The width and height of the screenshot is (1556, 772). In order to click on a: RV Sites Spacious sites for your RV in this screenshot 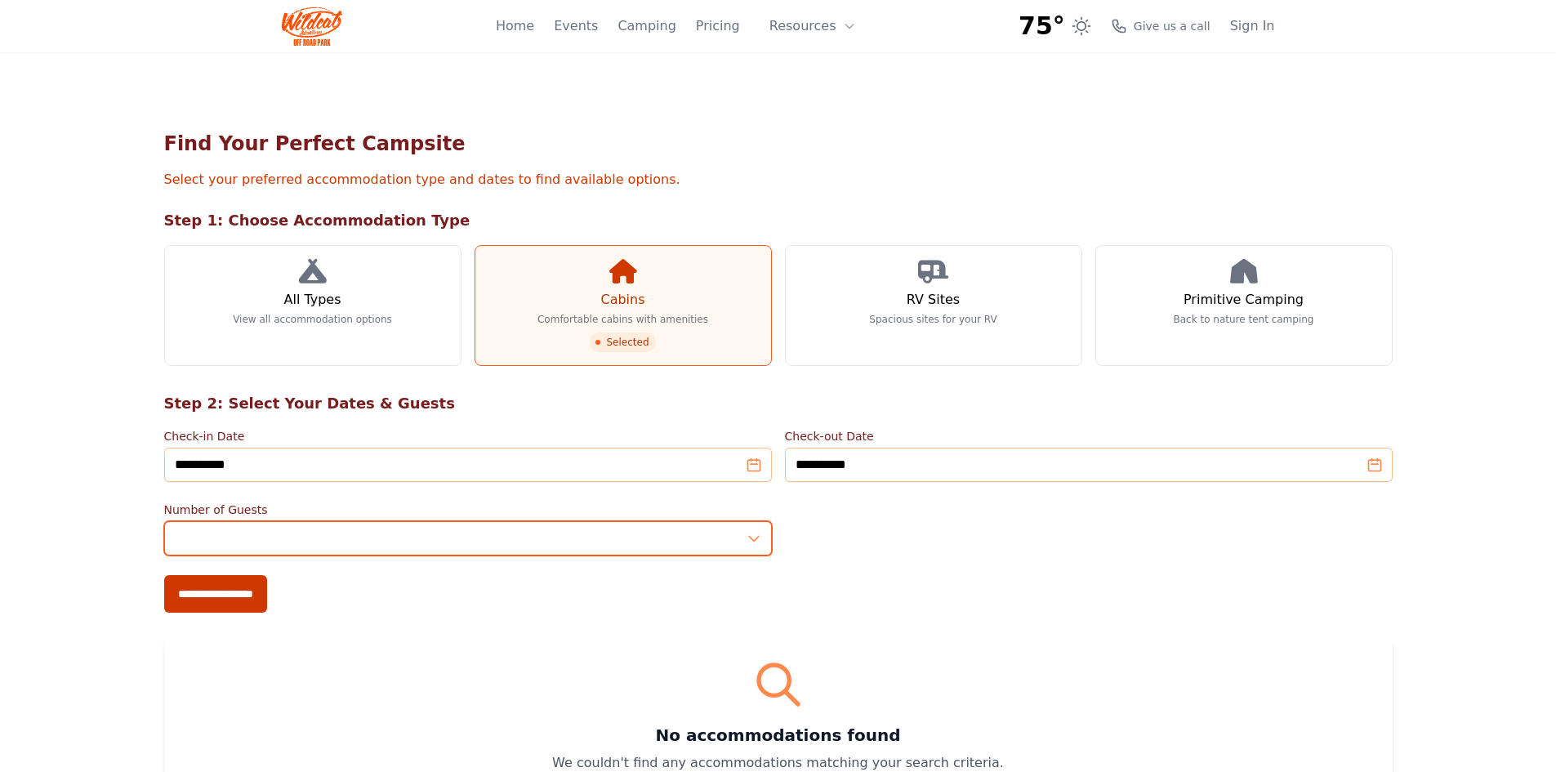, I will do `click(933, 305)`.